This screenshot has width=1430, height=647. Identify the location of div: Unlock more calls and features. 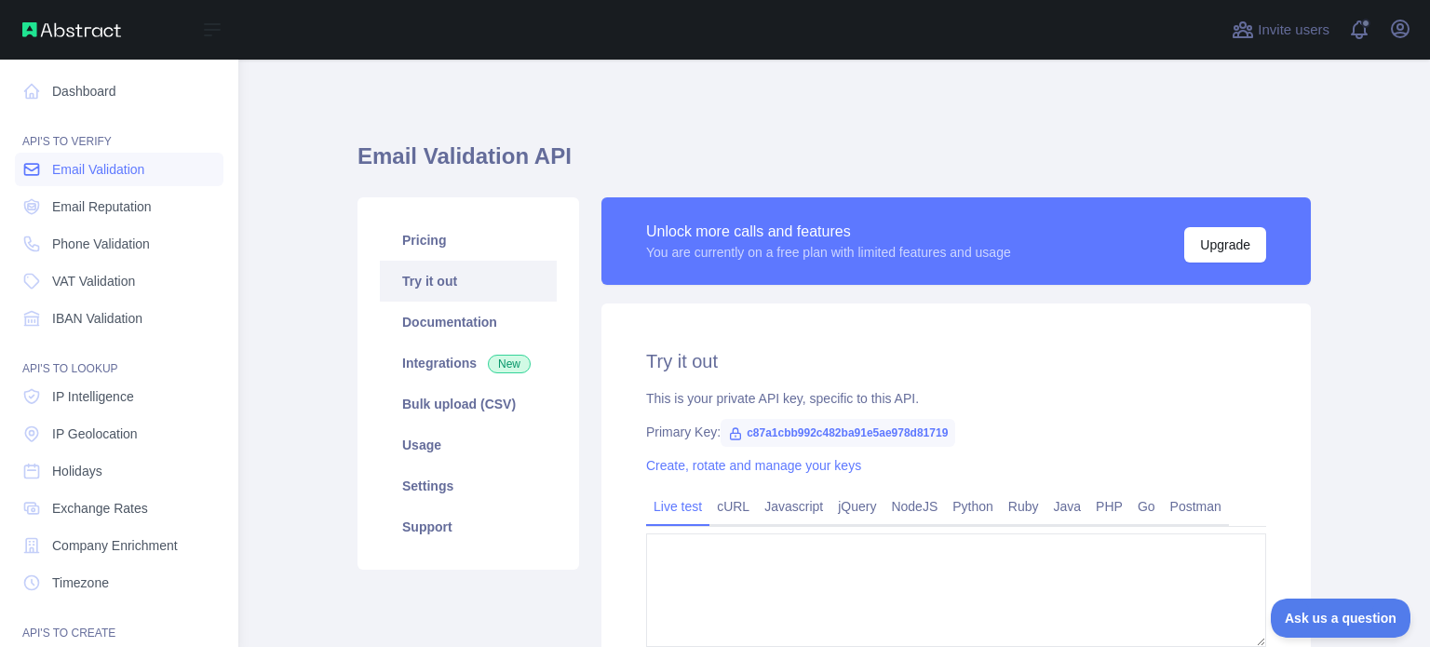
(829, 232).